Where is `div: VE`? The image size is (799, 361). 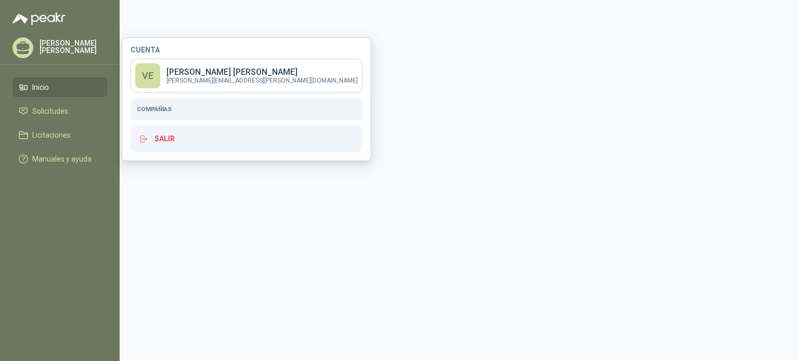 div: VE is located at coordinates (148, 76).